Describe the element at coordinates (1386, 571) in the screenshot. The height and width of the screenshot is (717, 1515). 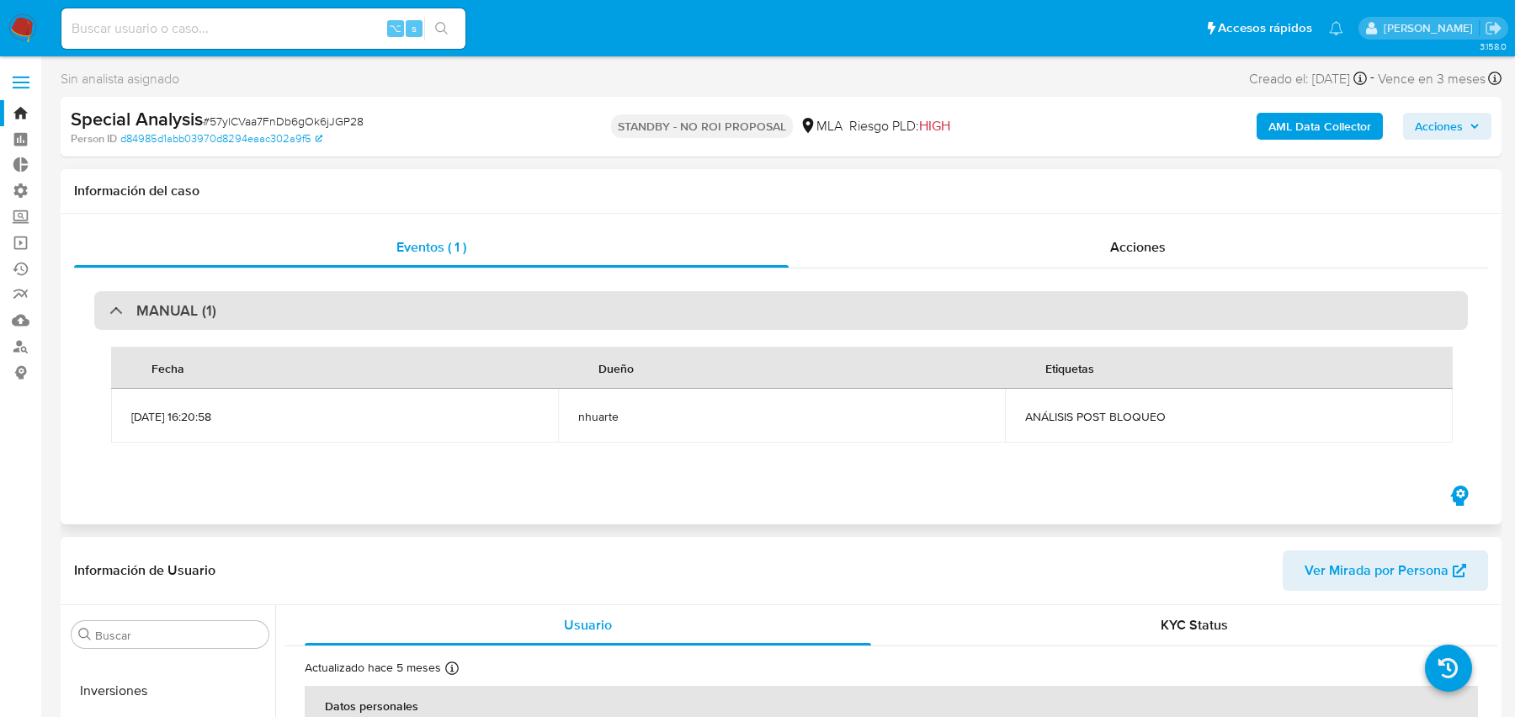
I see `button: Ver Mirada por Persona` at that location.